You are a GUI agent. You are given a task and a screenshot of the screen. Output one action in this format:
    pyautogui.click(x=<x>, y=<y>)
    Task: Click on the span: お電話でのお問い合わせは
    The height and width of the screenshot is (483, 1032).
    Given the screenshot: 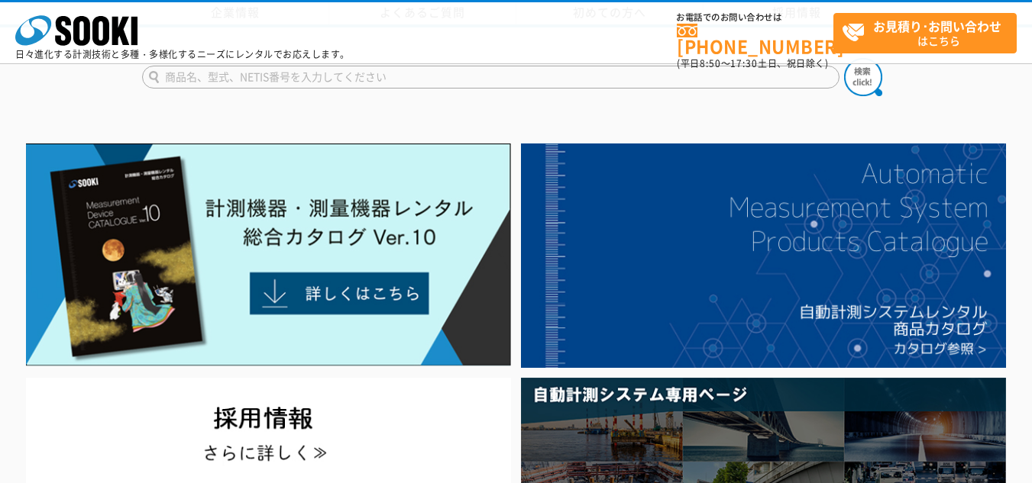 What is the action you would take?
    pyautogui.click(x=755, y=18)
    